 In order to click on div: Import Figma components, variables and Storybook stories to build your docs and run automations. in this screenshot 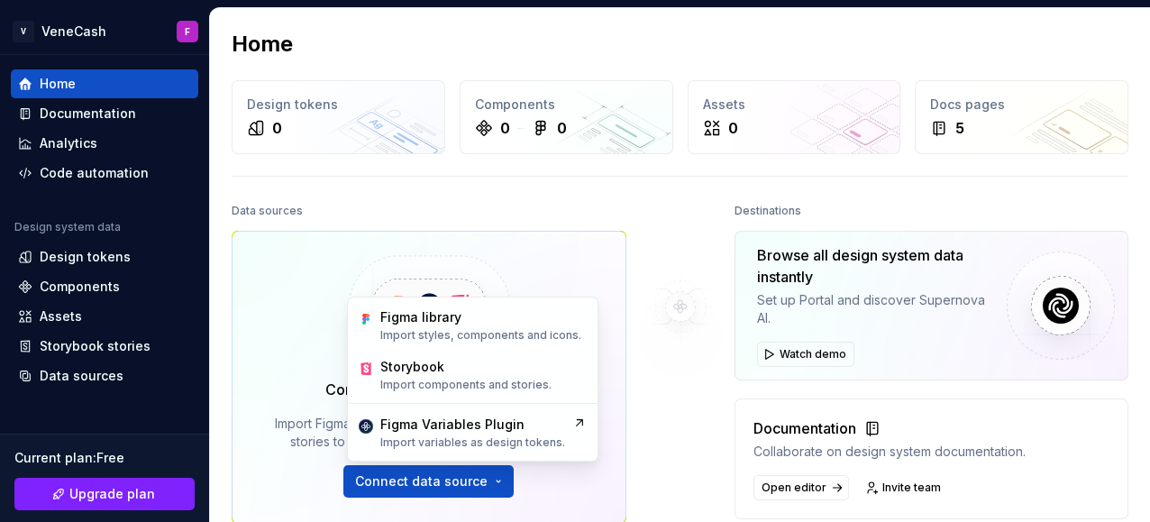, I will do `click(429, 433)`.